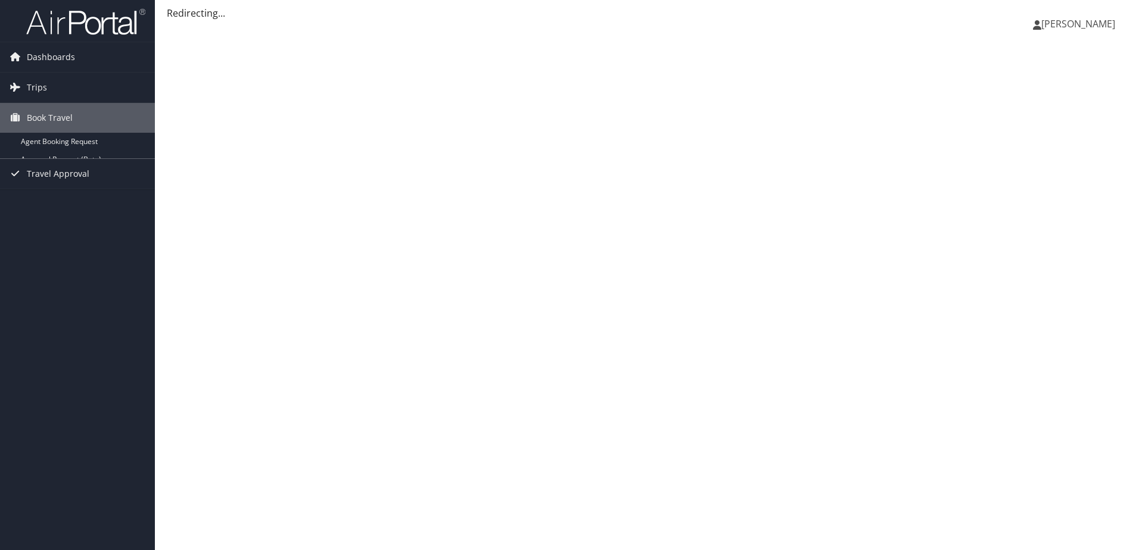 Image resolution: width=1139 pixels, height=550 pixels. I want to click on img: airportal-logo.png, so click(86, 21).